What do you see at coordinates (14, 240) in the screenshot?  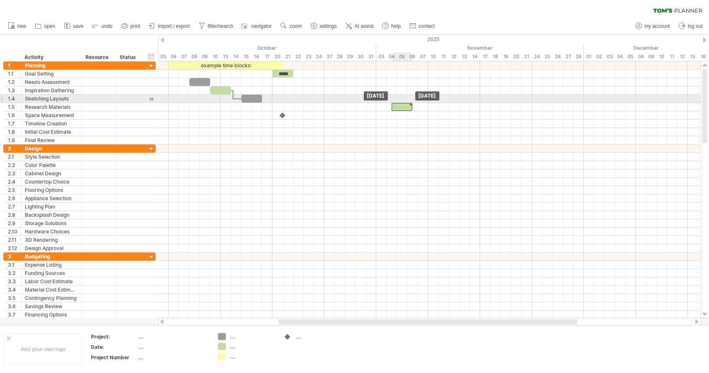 I see `div: 2.11` at bounding box center [14, 240].